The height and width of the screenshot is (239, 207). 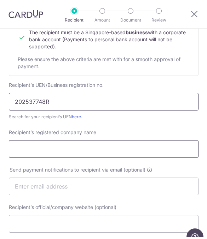 I want to click on span: Send payment notifications to recipient via email (optional), so click(x=77, y=170).